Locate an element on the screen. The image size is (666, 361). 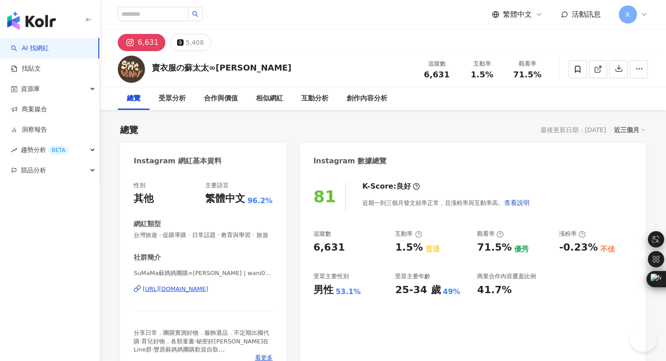
div: 良好 is located at coordinates (404, 187).